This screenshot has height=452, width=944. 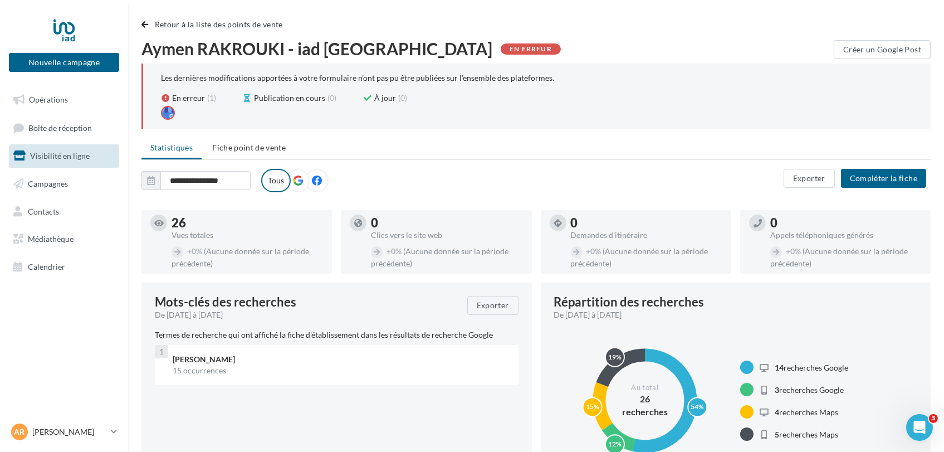 I want to click on span: Opérations, so click(x=48, y=99).